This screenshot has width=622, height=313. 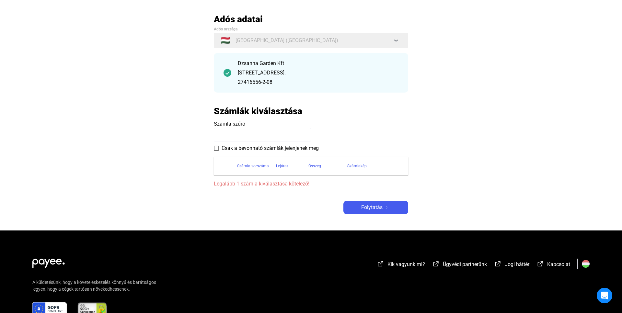 I want to click on span: Számla szűrő, so click(x=229, y=124).